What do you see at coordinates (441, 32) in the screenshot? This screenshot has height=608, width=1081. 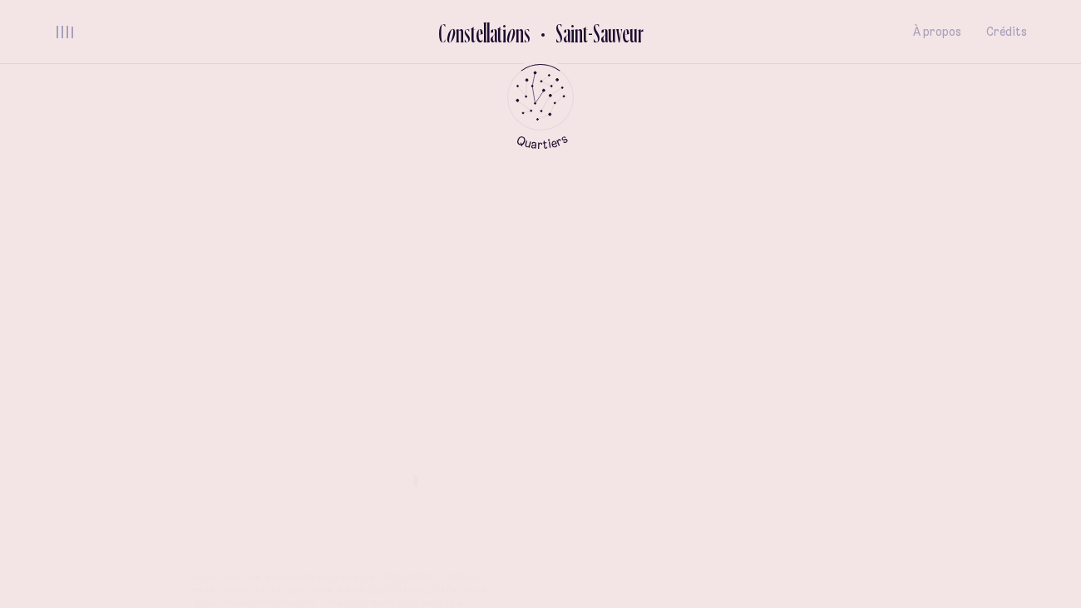 I see `div: C` at bounding box center [441, 32].